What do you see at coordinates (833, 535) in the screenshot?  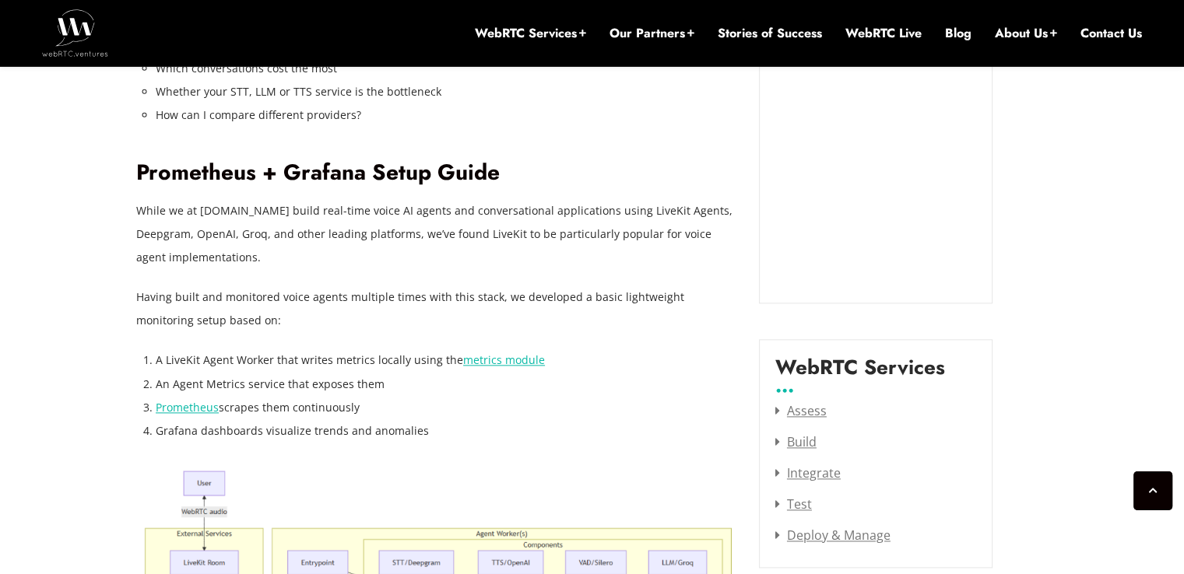 I see `a: Deploy & Manage` at bounding box center [833, 535].